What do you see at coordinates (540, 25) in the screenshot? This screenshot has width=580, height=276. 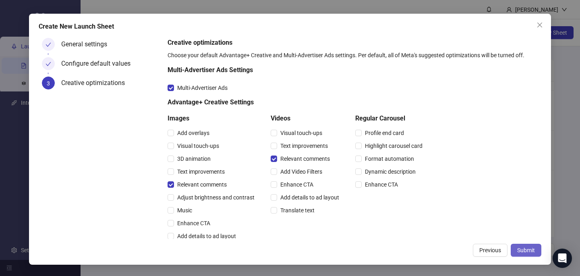 I see `button: Close` at bounding box center [540, 25].